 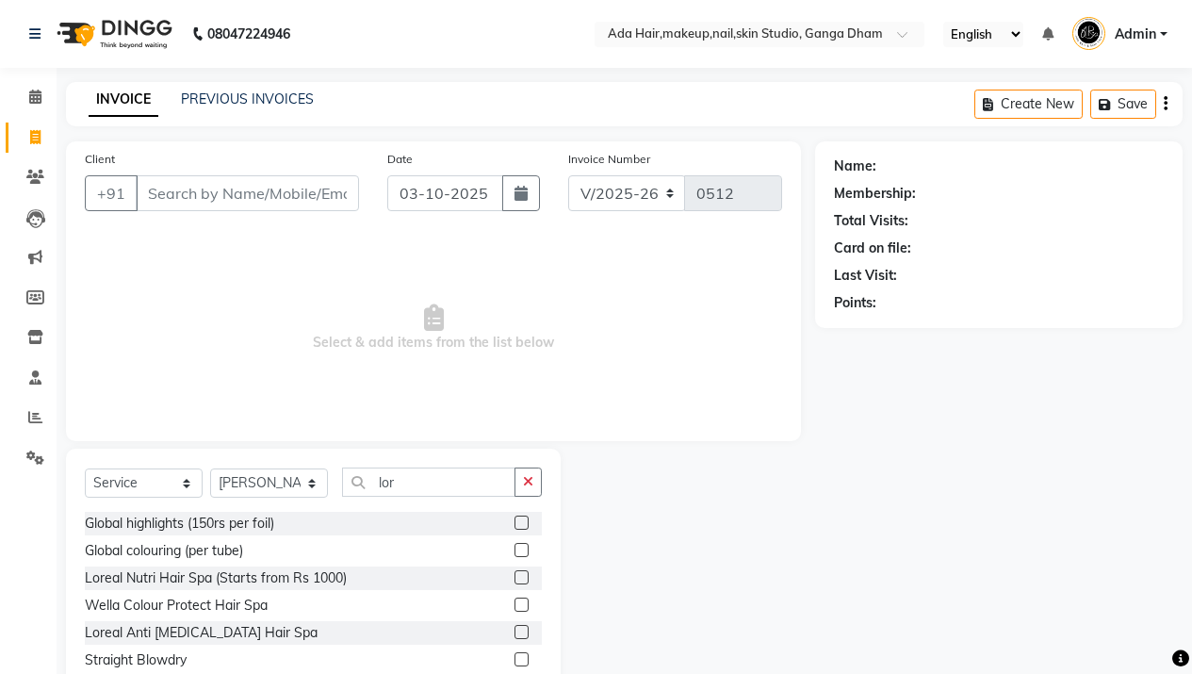 I want to click on button: +91, so click(x=111, y=193).